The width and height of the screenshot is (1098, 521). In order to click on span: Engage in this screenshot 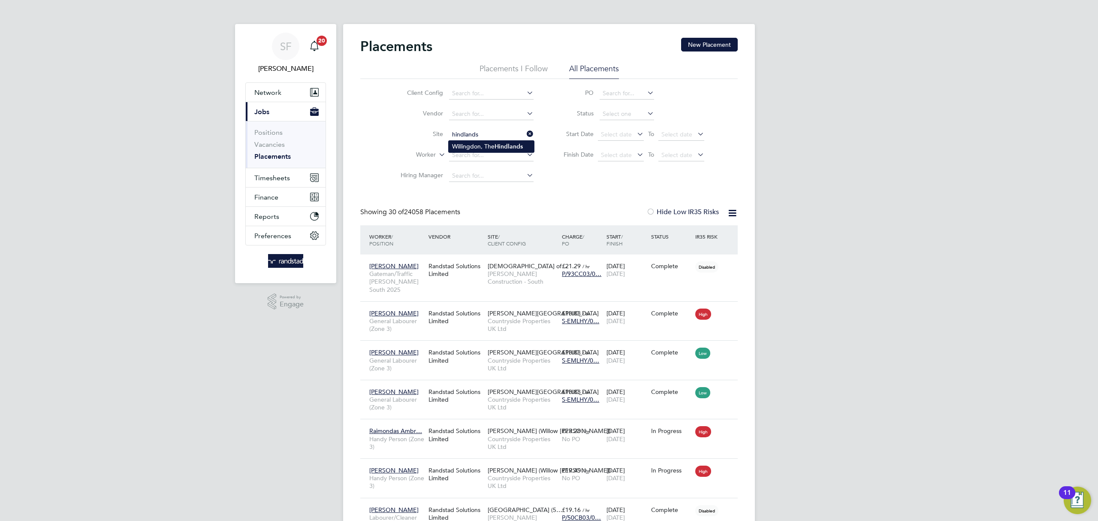, I will do `click(292, 304)`.